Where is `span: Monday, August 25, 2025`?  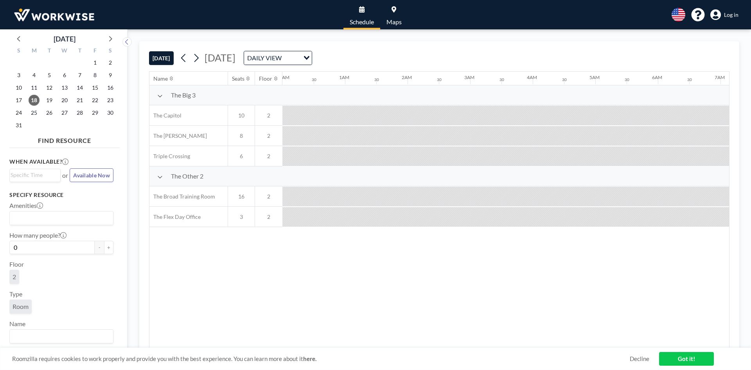
span: Monday, August 25, 2025 is located at coordinates (34, 113).